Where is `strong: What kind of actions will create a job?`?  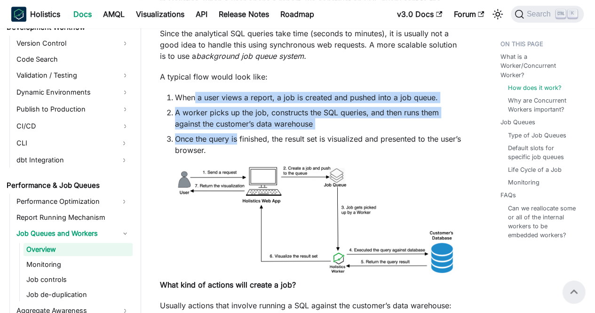 strong: What kind of actions will create a job? is located at coordinates (228, 285).